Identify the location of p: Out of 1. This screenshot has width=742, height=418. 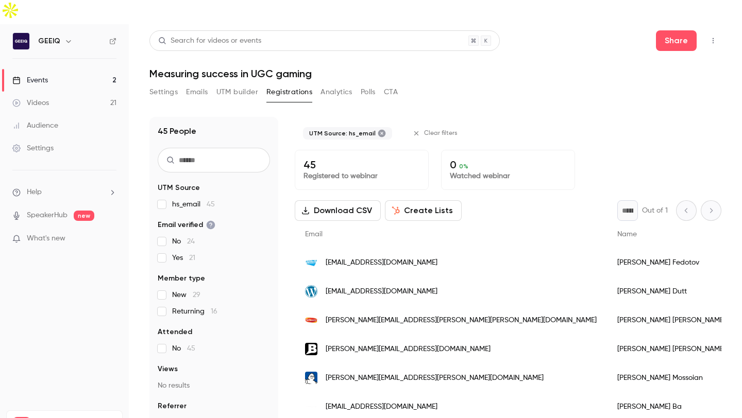
(655, 211).